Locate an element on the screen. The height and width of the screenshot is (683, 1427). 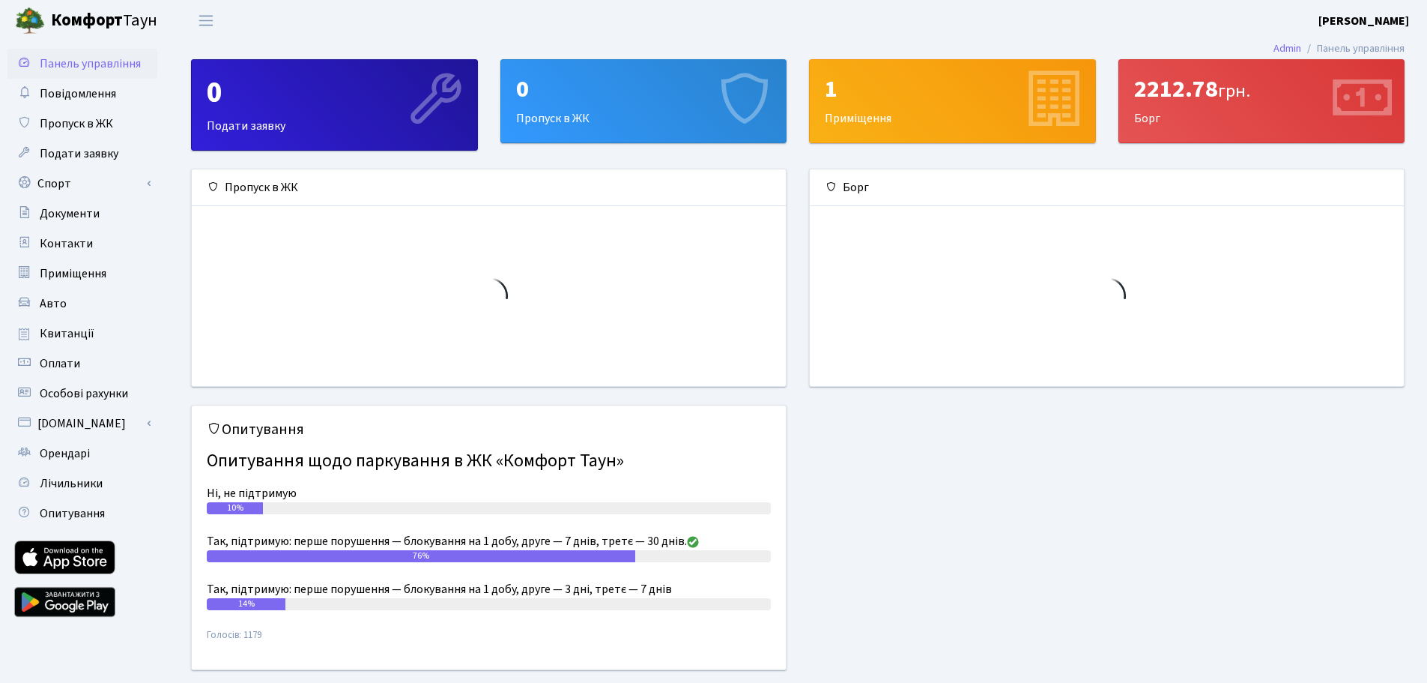
a: 0Пропуск в ЖК is located at coordinates (644, 101).